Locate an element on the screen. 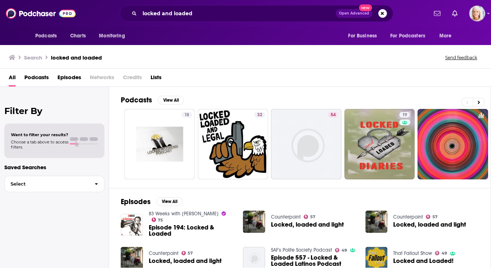  span: 19 is located at coordinates (405, 115).